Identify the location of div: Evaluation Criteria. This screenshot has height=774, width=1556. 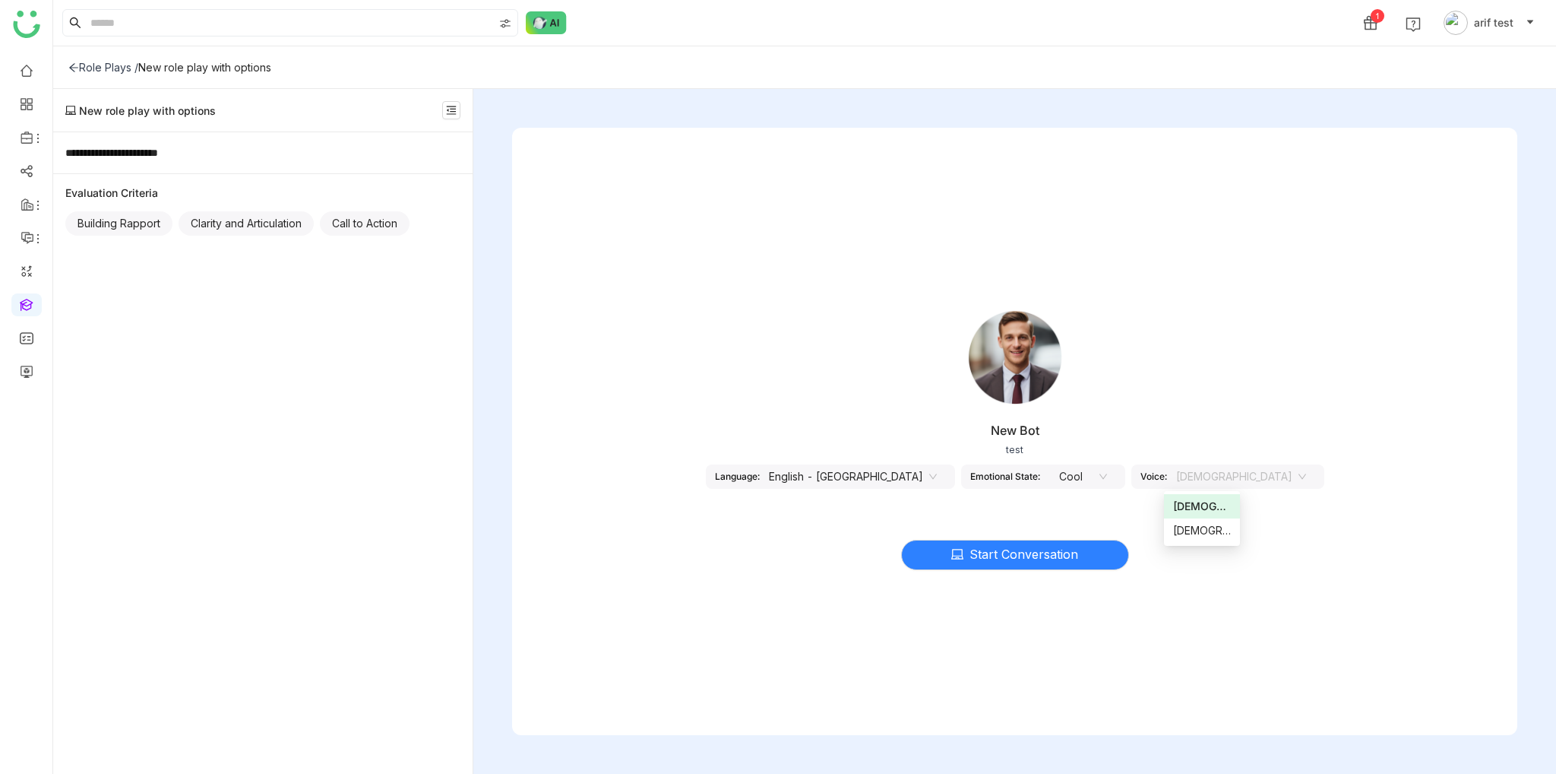
(263, 192).